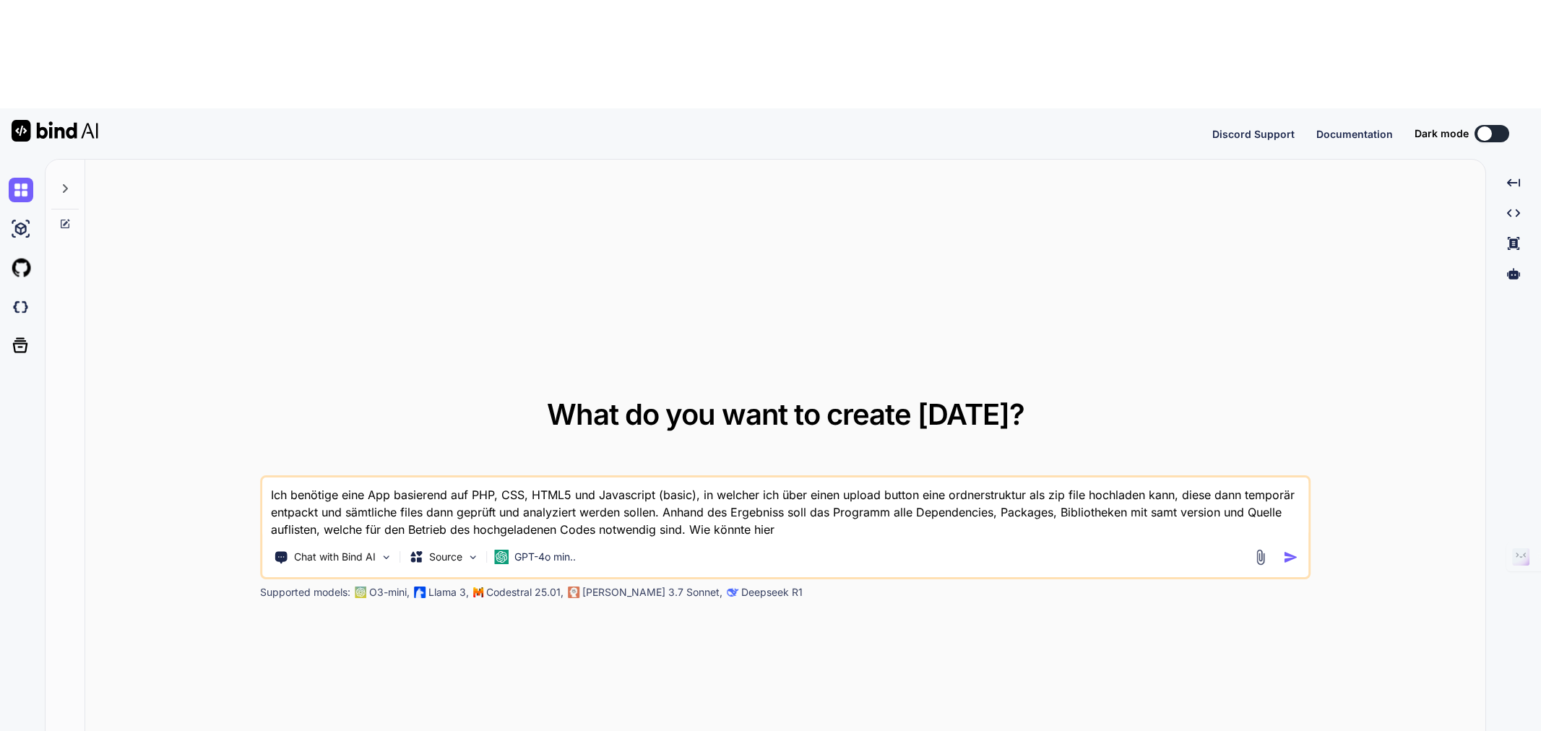  I want to click on img: Llama2, so click(420, 592).